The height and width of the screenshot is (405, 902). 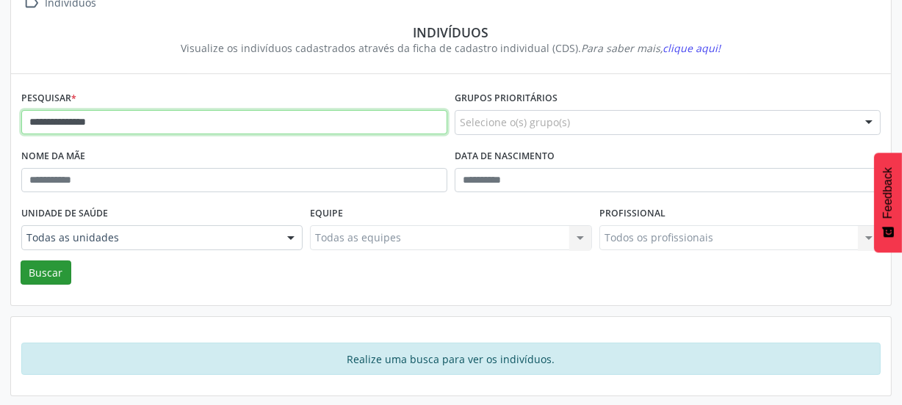 I want to click on label: Grupos prioritários, so click(x=506, y=98).